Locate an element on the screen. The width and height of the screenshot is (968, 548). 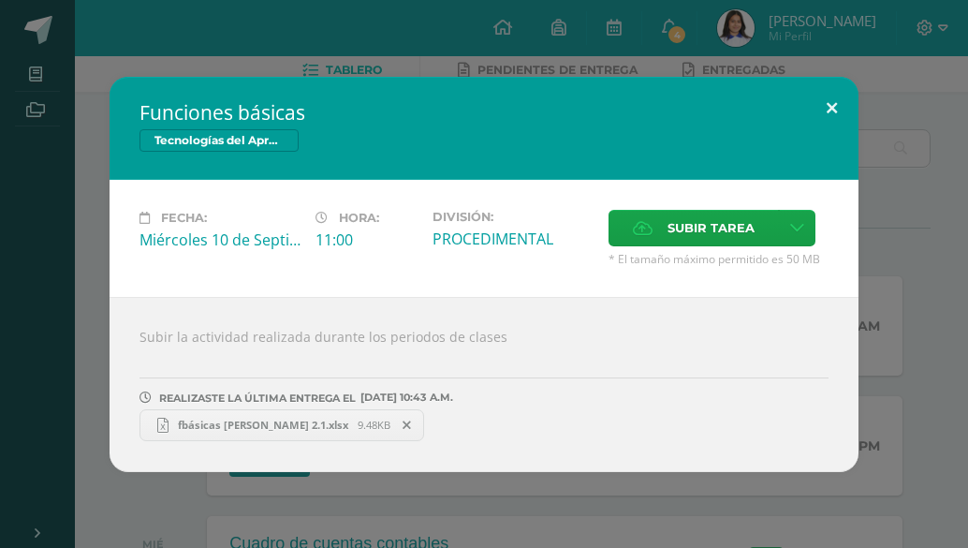
span: REALIZASTE LA ÚLTIMA ENTREGA EL is located at coordinates (257, 398).